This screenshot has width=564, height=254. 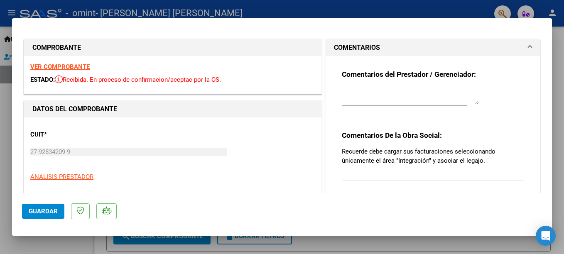 What do you see at coordinates (409, 74) in the screenshot?
I see `strong: Comentarios del Prestador / Gerenciador:` at bounding box center [409, 74].